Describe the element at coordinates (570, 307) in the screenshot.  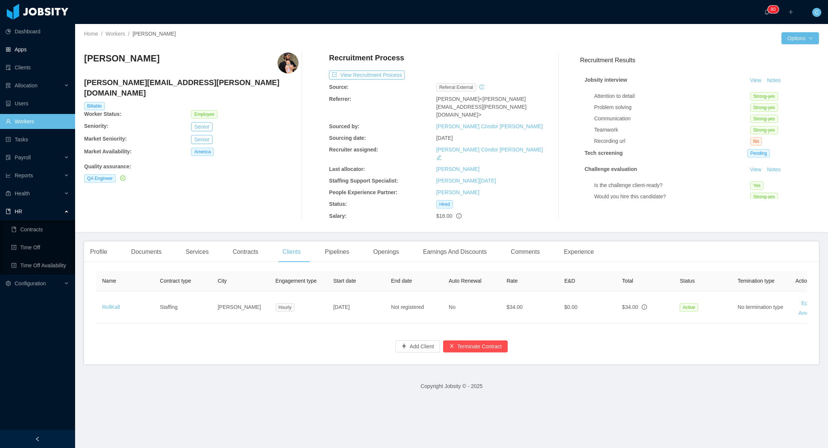
I see `span: $0.00` at that location.